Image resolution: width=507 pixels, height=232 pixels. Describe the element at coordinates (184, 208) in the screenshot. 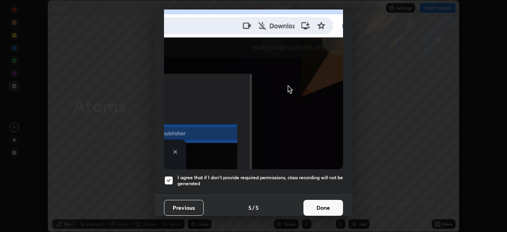

I see `button: Previous` at that location.